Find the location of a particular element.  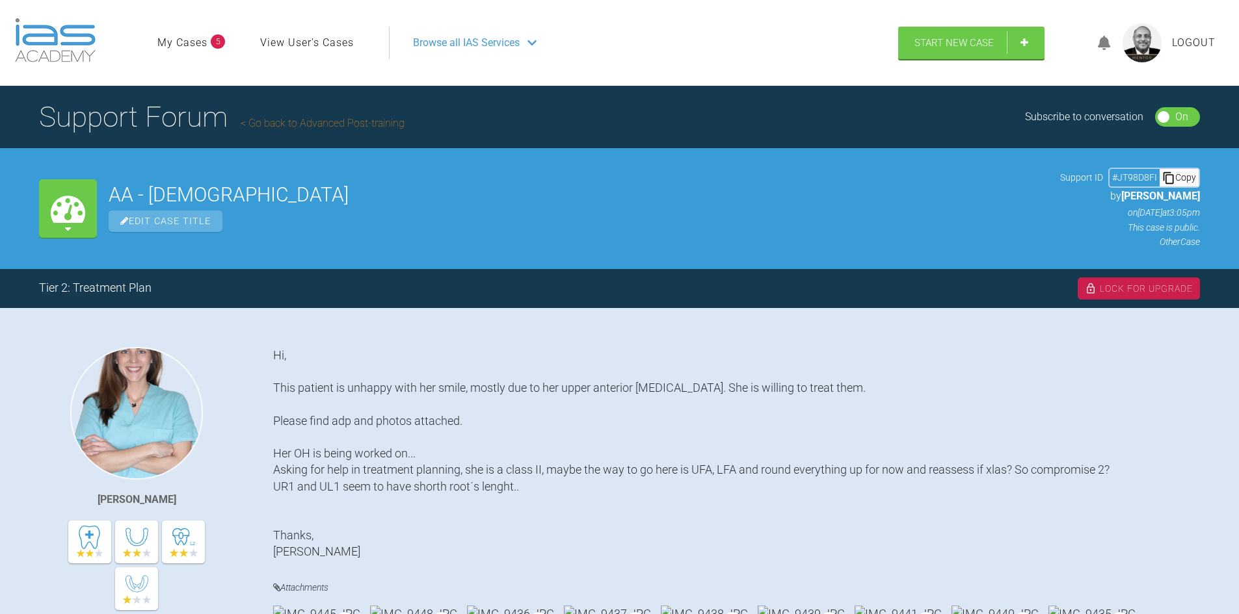

span: Edit Case Title is located at coordinates (165, 221).